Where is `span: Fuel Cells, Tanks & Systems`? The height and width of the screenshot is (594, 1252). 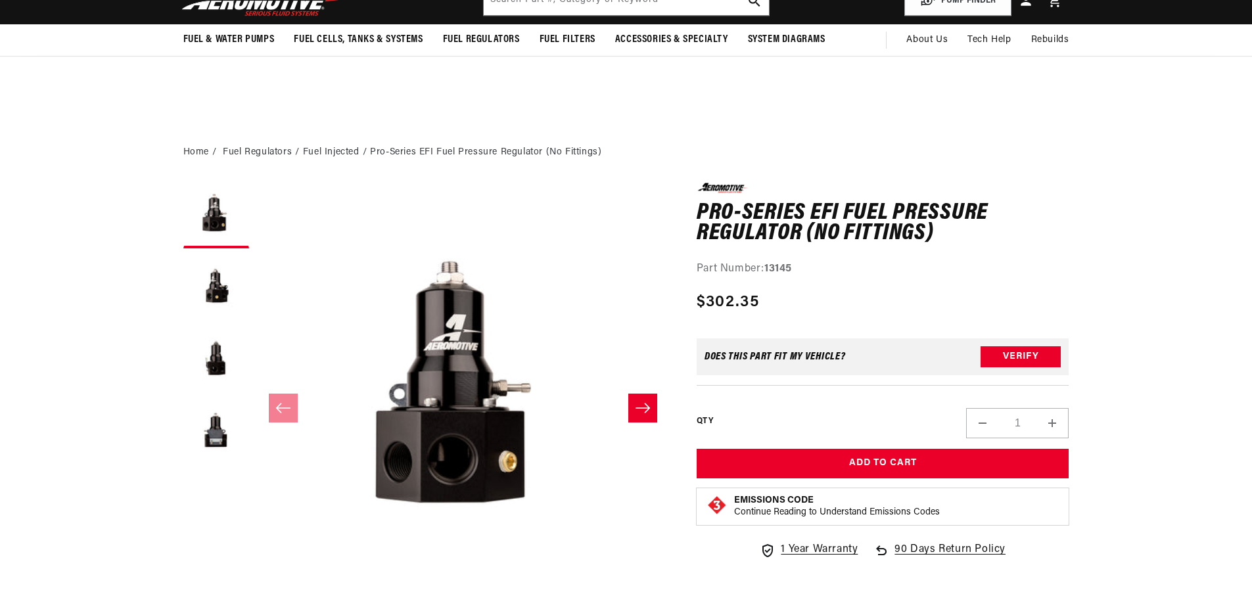 span: Fuel Cells, Tanks & Systems is located at coordinates (358, 39).